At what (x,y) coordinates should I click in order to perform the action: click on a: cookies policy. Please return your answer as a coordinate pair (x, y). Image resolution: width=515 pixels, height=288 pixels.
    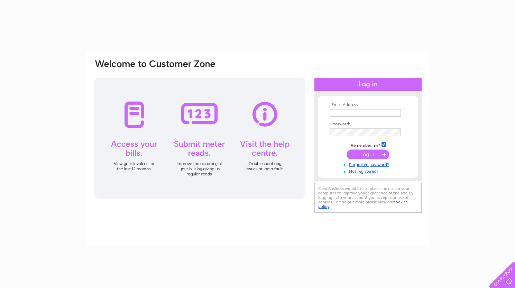
    Looking at the image, I should click on (363, 204).